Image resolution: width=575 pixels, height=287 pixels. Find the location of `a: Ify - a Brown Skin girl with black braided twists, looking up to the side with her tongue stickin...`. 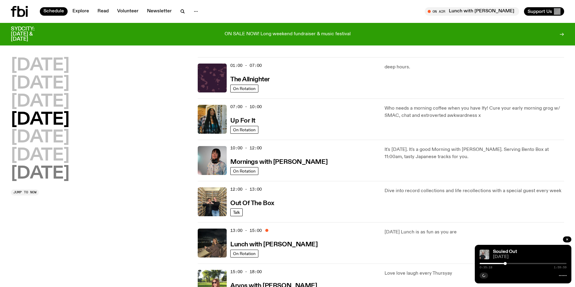

a: Ify - a Brown Skin girl with black braided twists, looking up to the side with her tongue stickin... is located at coordinates (212, 119).